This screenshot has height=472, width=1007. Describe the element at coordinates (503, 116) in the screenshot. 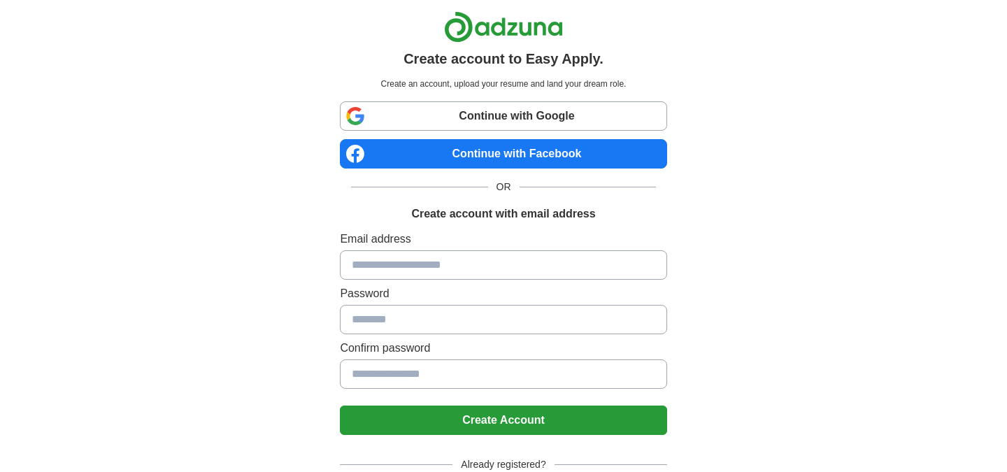

I see `a: Continue with Google` at that location.